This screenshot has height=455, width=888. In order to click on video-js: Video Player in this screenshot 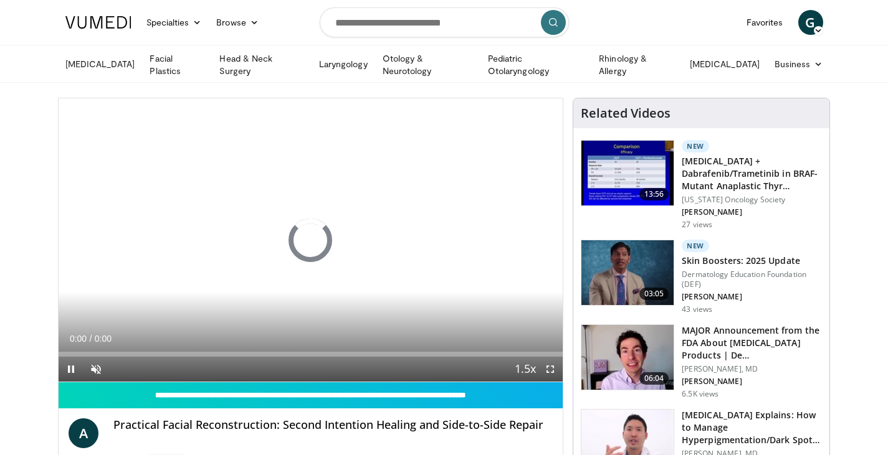, I will do `click(311, 240)`.